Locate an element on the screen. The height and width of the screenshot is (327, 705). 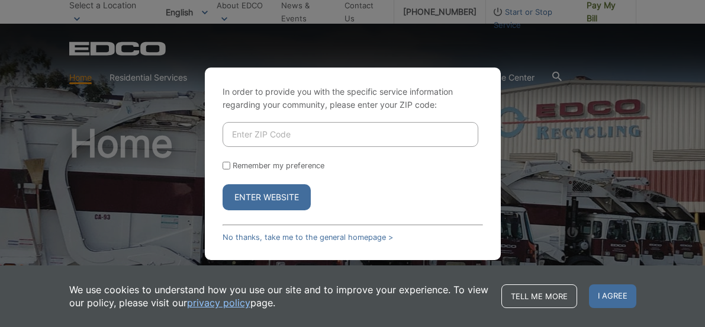
button: Enter Website is located at coordinates (266, 197).